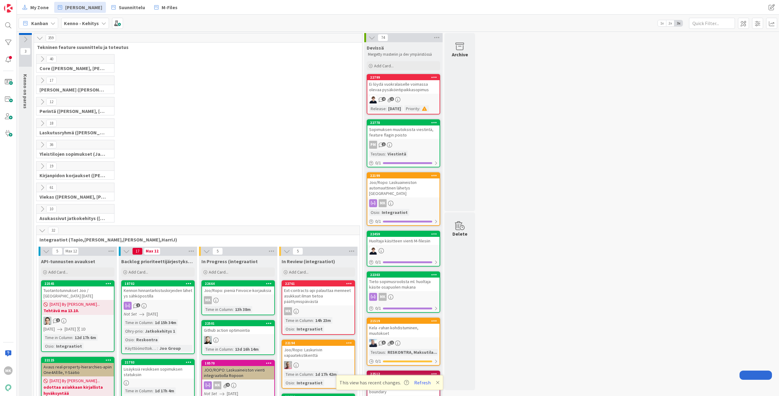 The height and width of the screenshot is (396, 779). I want to click on div: 22512form-data uses unsafe random function in form-data for choosing boundary, so click(404, 384).